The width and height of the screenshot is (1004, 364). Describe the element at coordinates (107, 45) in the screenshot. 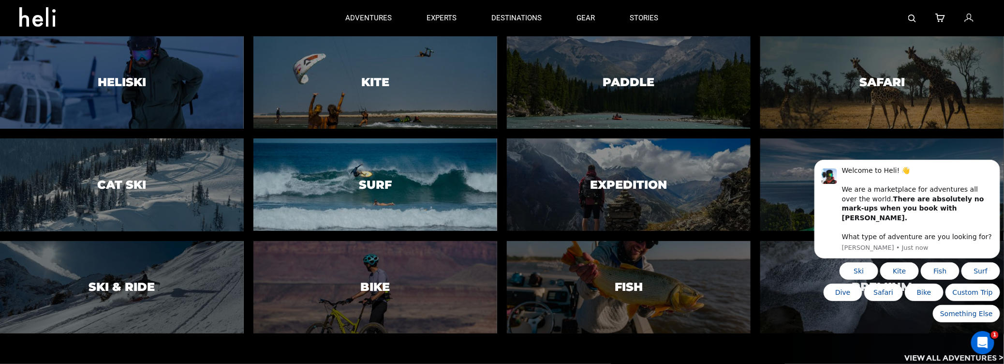

I see `div: Message content` at that location.